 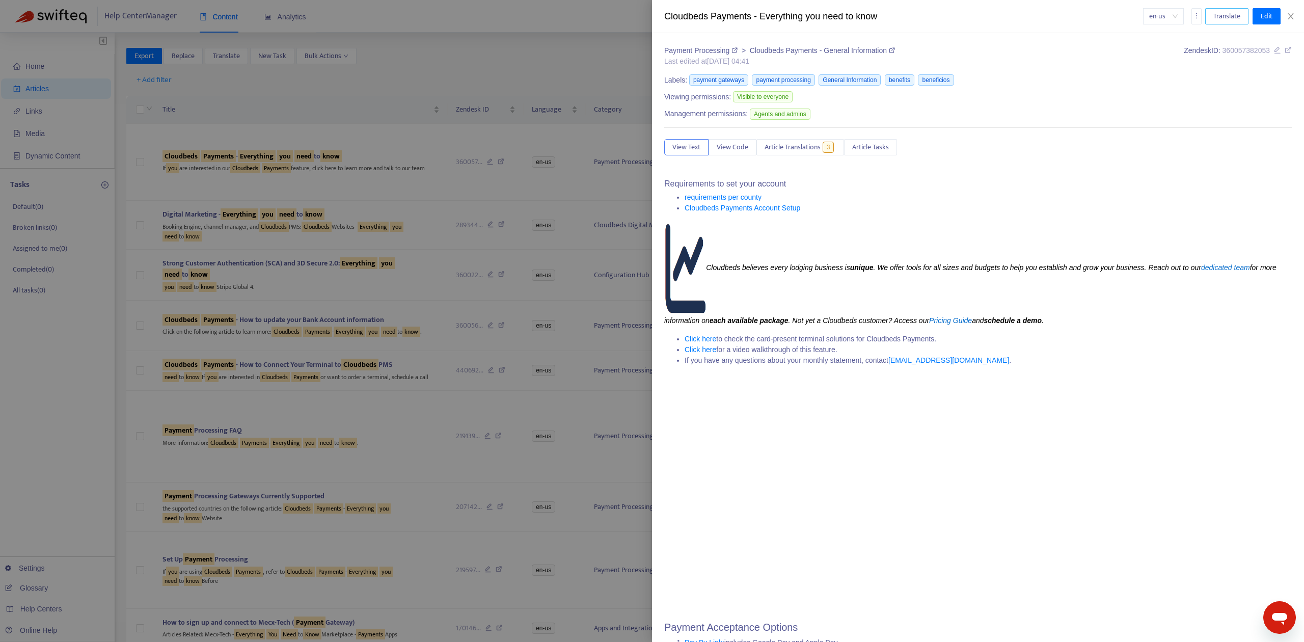 I want to click on div: Cloudbeds Payments - Everything you need to know, so click(x=903, y=16).